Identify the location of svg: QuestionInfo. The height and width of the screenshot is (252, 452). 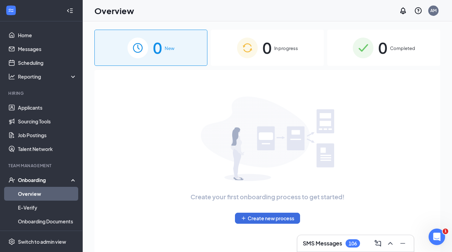
(418, 11).